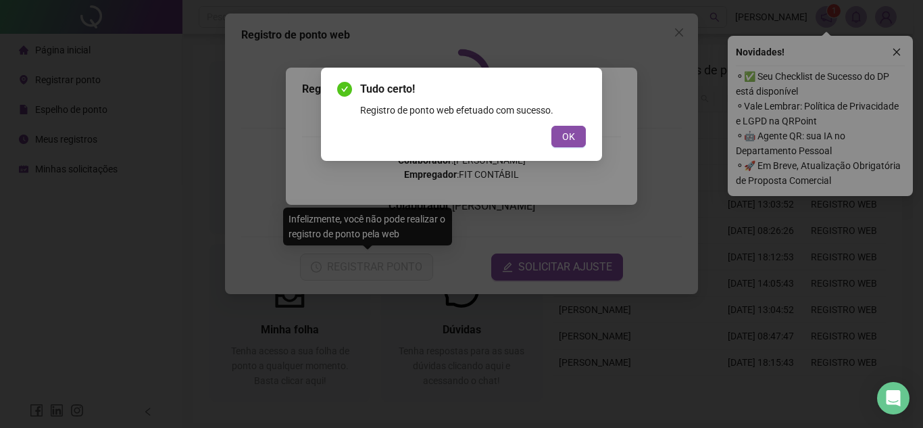  What do you see at coordinates (893, 398) in the screenshot?
I see `div: Open Intercom Messenger` at bounding box center [893, 398].